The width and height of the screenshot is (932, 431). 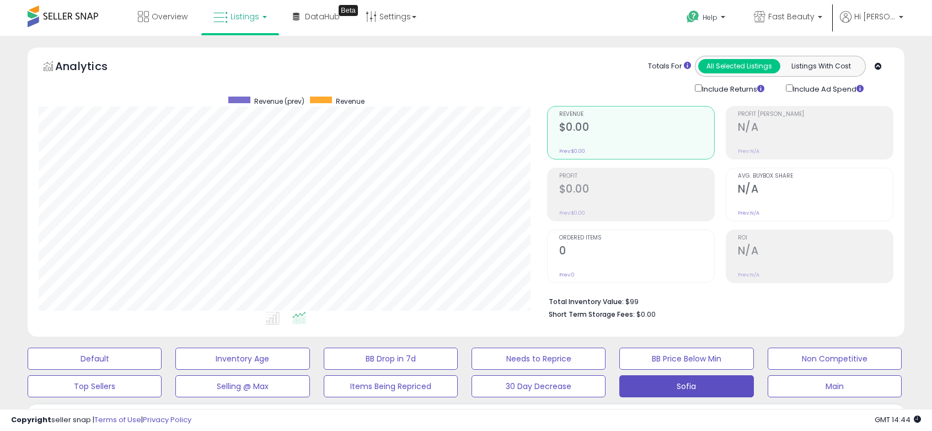 What do you see at coordinates (739, 66) in the screenshot?
I see `button: All Selected Listings` at bounding box center [739, 66].